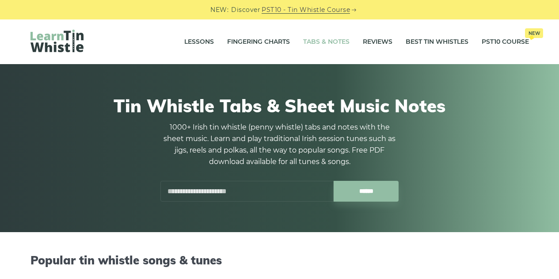 The width and height of the screenshot is (559, 279). What do you see at coordinates (280, 144) in the screenshot?
I see `p: 1000+ Irish tin whistle (penny whistle) tabs and notes with the sheet music. Learn and play tradi...` at bounding box center [280, 144].